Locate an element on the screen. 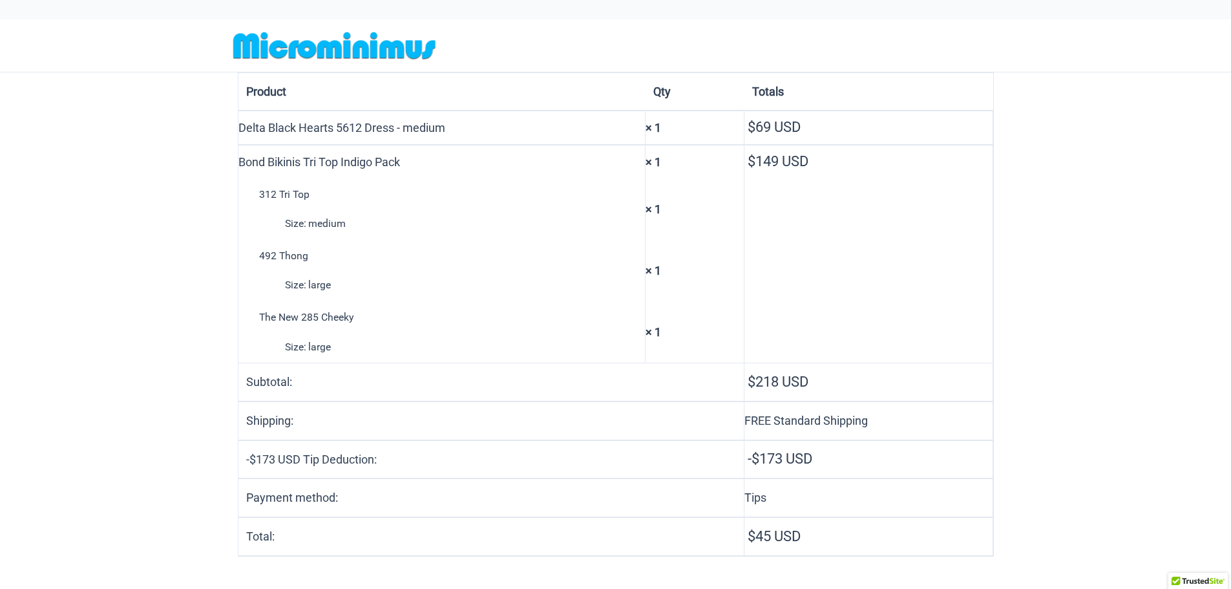 Image resolution: width=1231 pixels, height=589 pixels. th: Product is located at coordinates (442, 92).